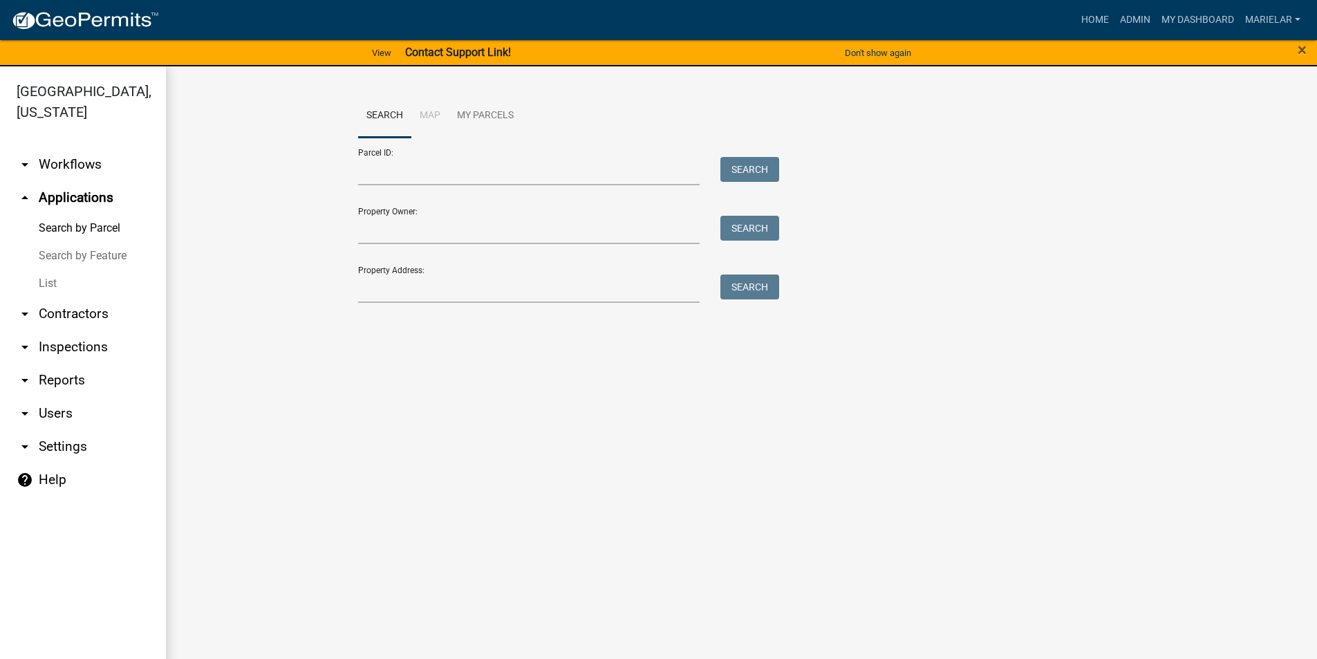  Describe the element at coordinates (1198, 20) in the screenshot. I see `a: My Dashboard` at that location.